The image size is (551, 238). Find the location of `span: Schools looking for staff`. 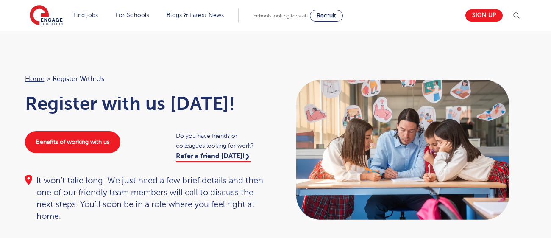

span: Schools looking for staff is located at coordinates (281, 16).